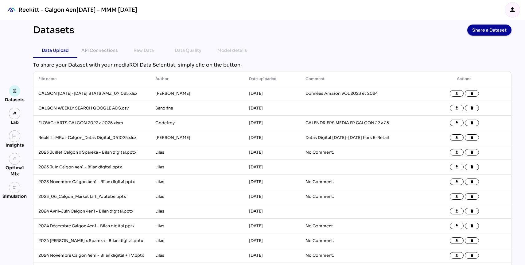 The image size is (525, 265). Describe the element at coordinates (144, 50) in the screenshot. I see `div: Raw Data` at that location.